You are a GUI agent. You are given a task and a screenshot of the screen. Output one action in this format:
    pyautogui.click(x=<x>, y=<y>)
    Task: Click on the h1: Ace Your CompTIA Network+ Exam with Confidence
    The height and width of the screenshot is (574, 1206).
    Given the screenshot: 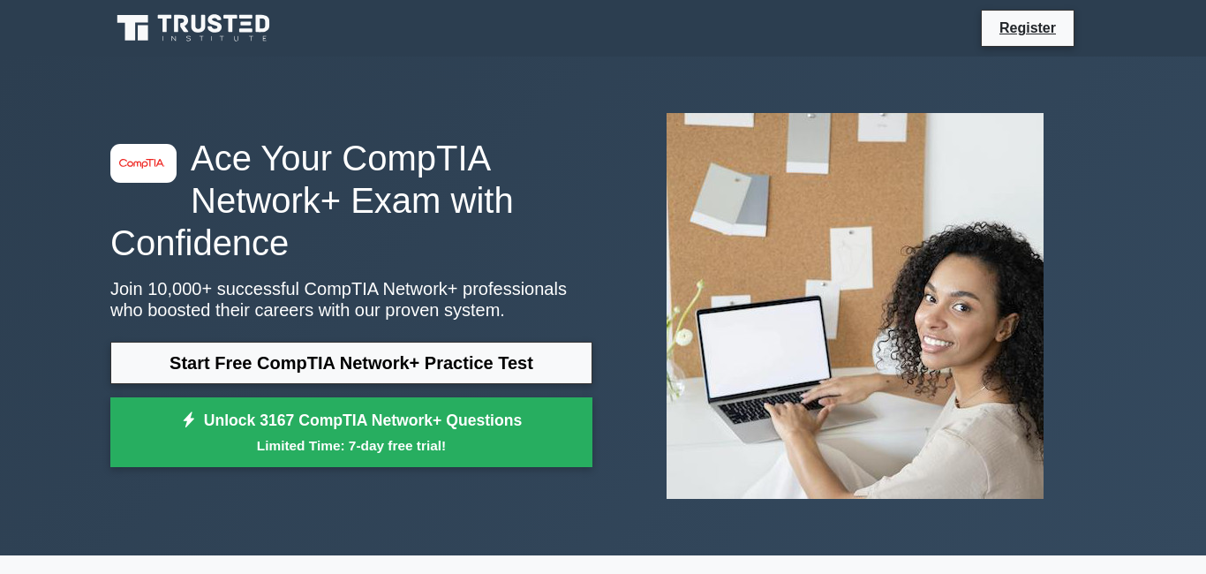 What is the action you would take?
    pyautogui.click(x=351, y=200)
    